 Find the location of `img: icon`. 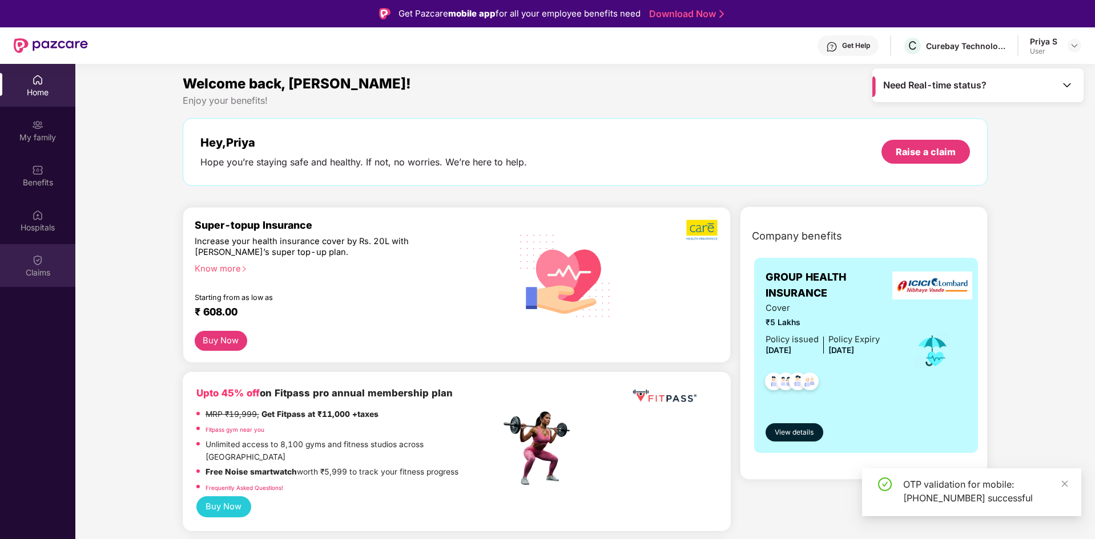

img: icon is located at coordinates (932, 351).